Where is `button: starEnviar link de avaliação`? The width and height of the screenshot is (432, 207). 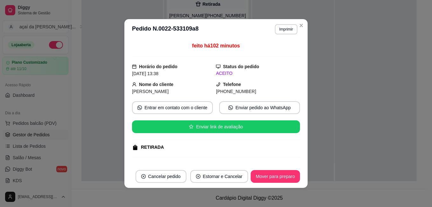
button: starEnviar link de avaliação is located at coordinates (216, 127).